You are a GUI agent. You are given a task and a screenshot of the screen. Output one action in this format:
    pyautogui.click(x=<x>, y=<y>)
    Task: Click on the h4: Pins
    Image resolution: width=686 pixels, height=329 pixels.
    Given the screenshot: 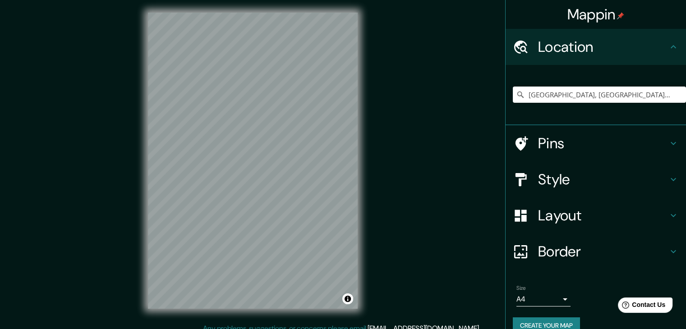 What is the action you would take?
    pyautogui.click(x=603, y=143)
    